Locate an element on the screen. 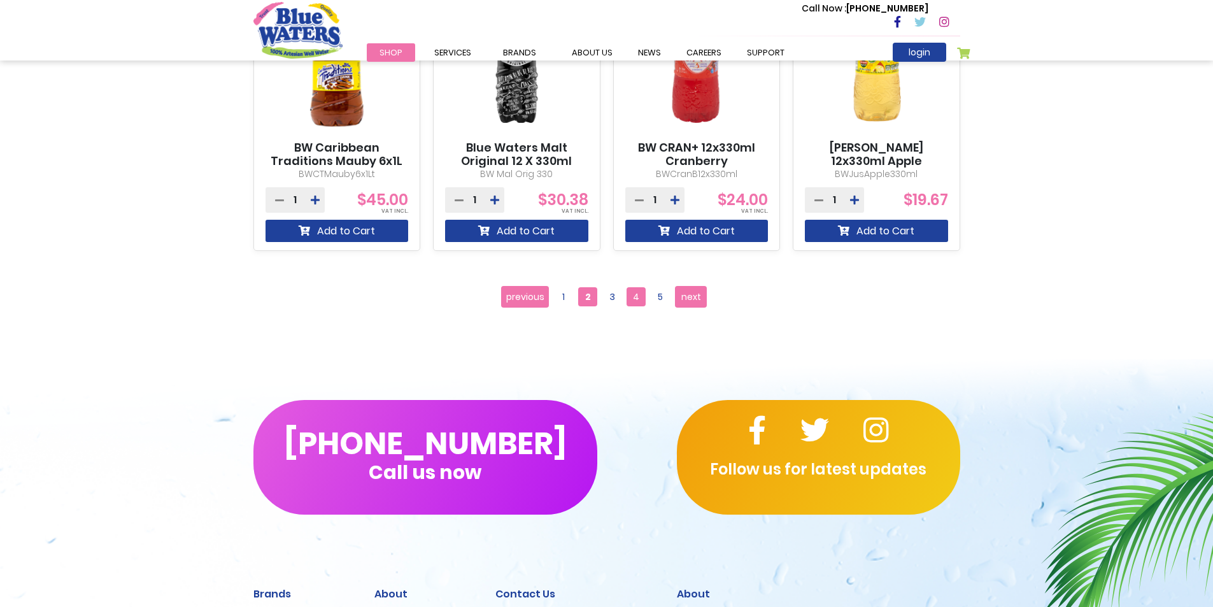 The width and height of the screenshot is (1213, 607). span: 1 is located at coordinates (564, 297).